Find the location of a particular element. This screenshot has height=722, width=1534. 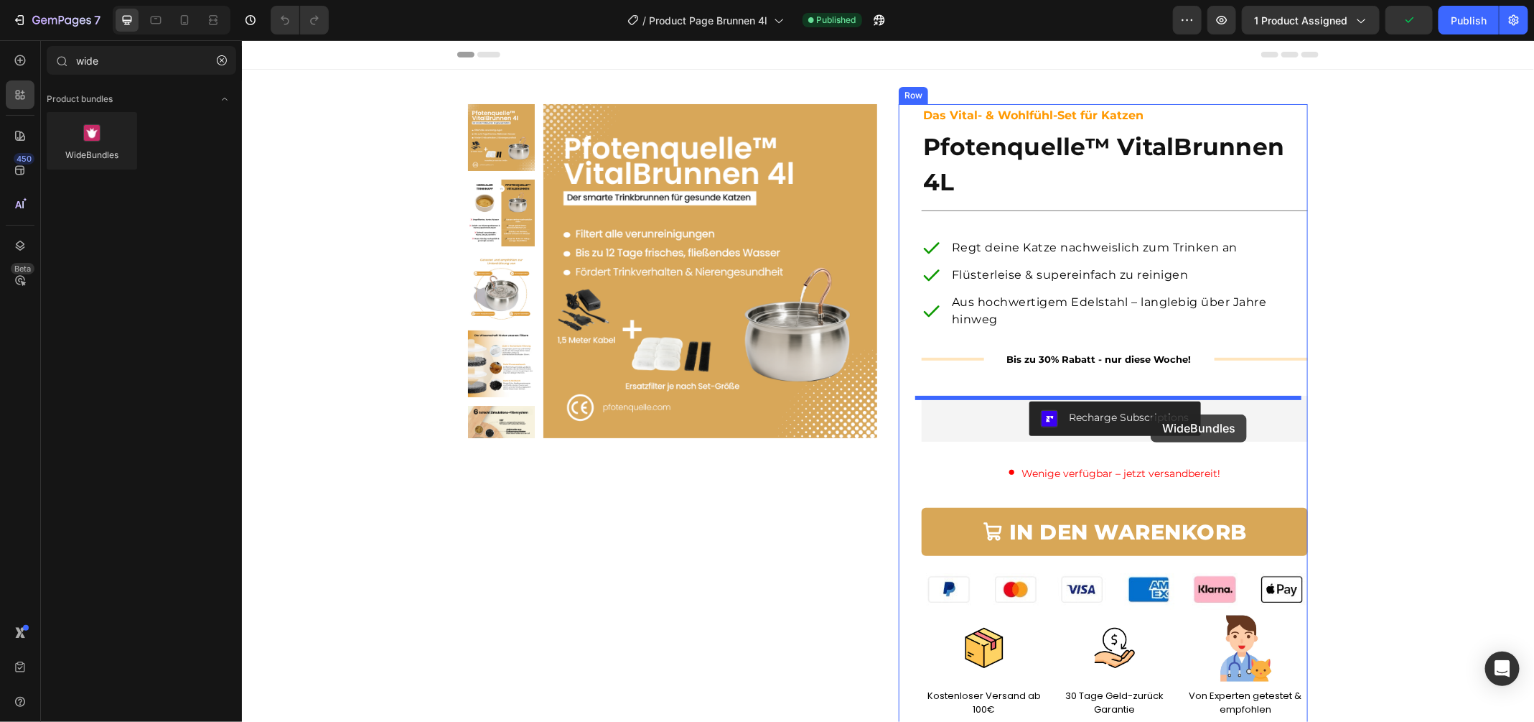

div: Open Intercom Messenger is located at coordinates (1503, 668).